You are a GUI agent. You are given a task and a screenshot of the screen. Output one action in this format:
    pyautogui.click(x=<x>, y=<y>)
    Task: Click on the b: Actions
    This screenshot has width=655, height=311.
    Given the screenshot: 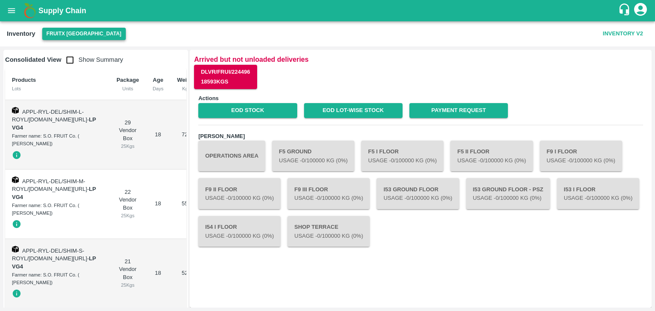 What is the action you would take?
    pyautogui.click(x=208, y=98)
    